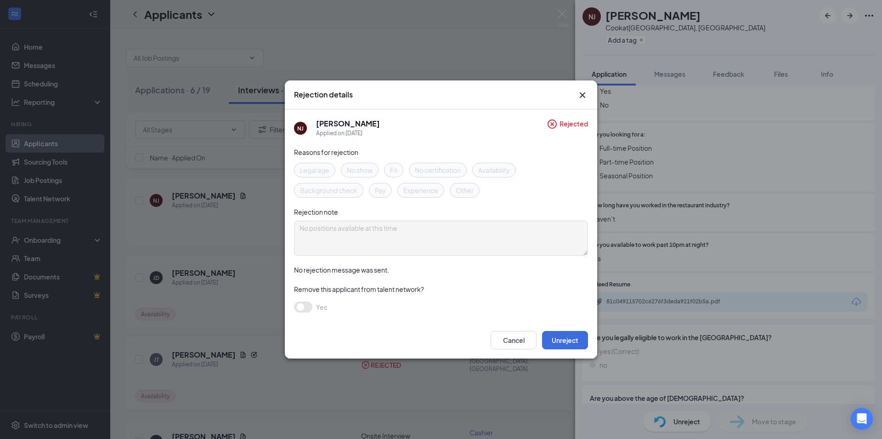 This screenshot has height=439, width=882. I want to click on span: Other, so click(464, 190).